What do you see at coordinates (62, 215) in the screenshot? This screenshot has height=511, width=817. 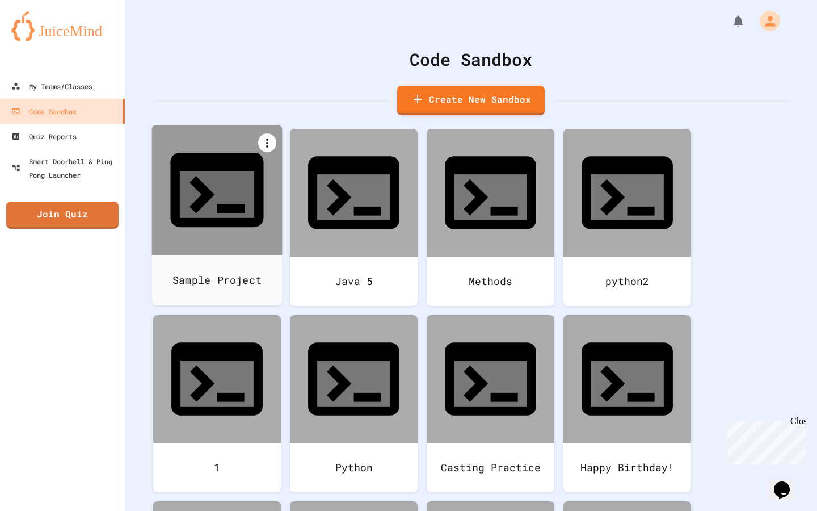 I see `a: Join Quiz` at bounding box center [62, 215].